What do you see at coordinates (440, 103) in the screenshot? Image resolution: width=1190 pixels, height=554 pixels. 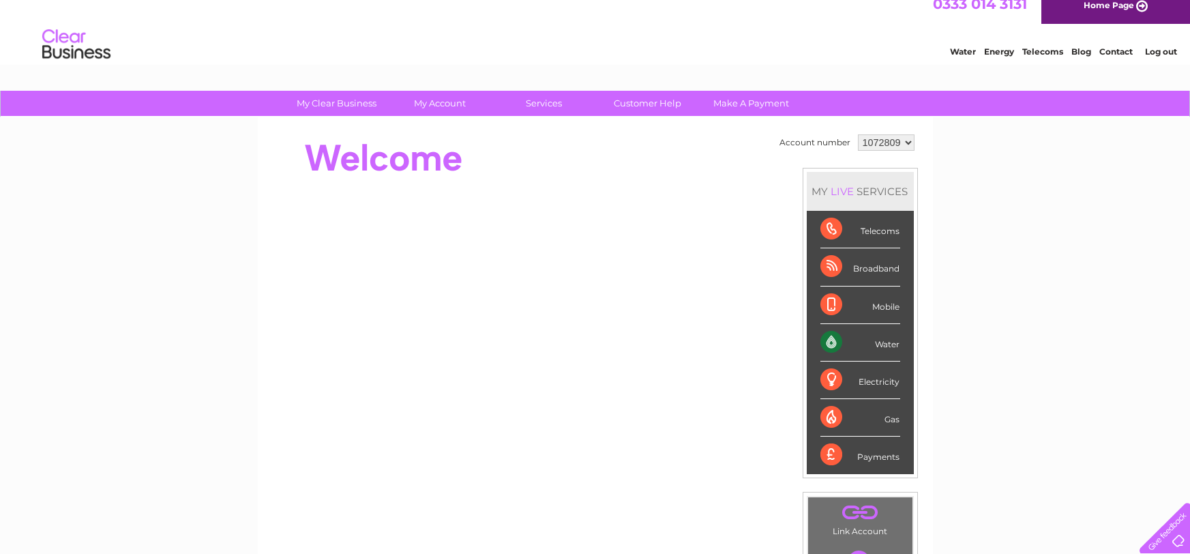 I see `a: My Account` at bounding box center [440, 103].